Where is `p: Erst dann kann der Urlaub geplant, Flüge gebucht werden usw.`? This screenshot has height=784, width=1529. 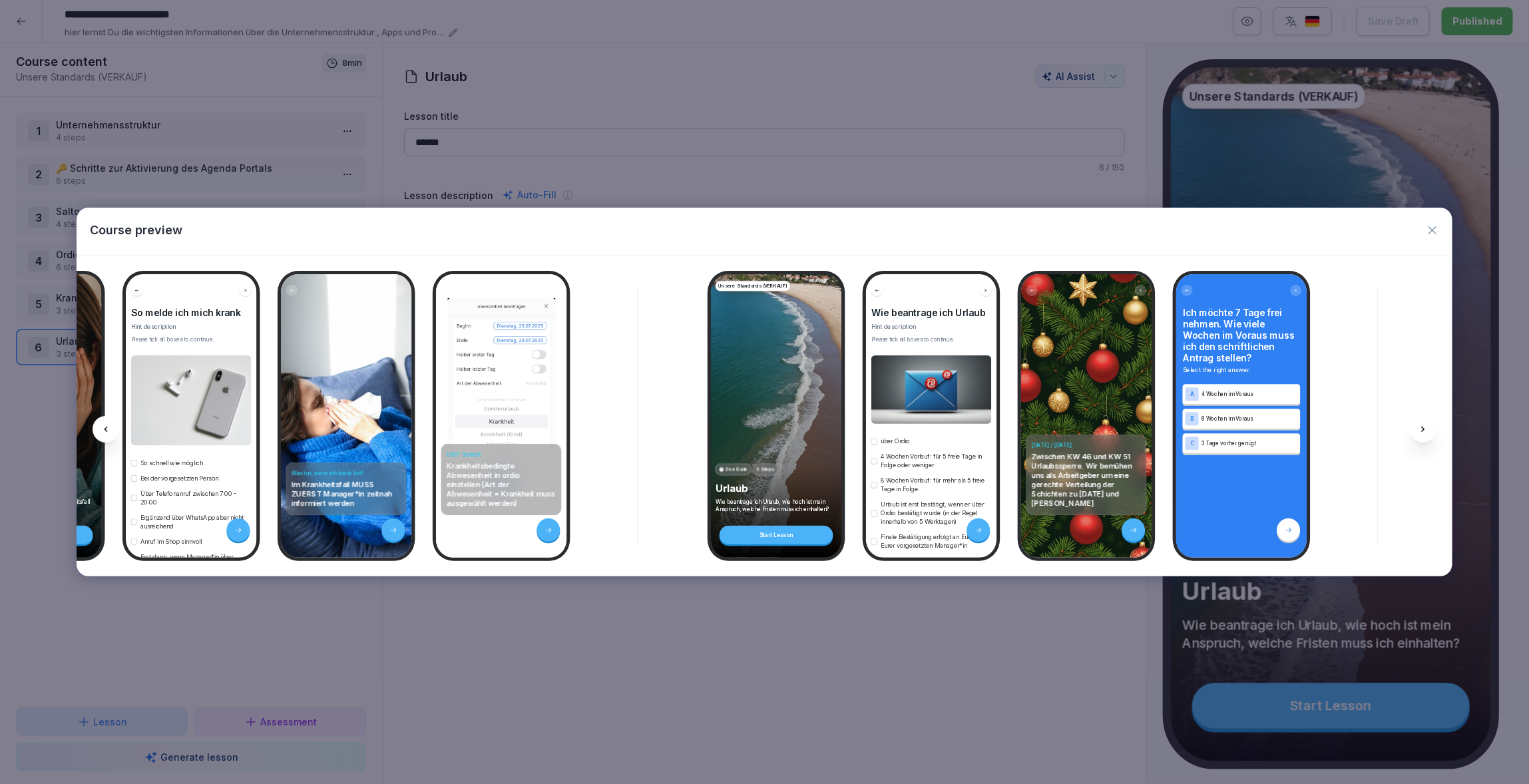 p: Erst dann kann der Urlaub geplant, Flüge gebucht werden usw. is located at coordinates (936, 566).